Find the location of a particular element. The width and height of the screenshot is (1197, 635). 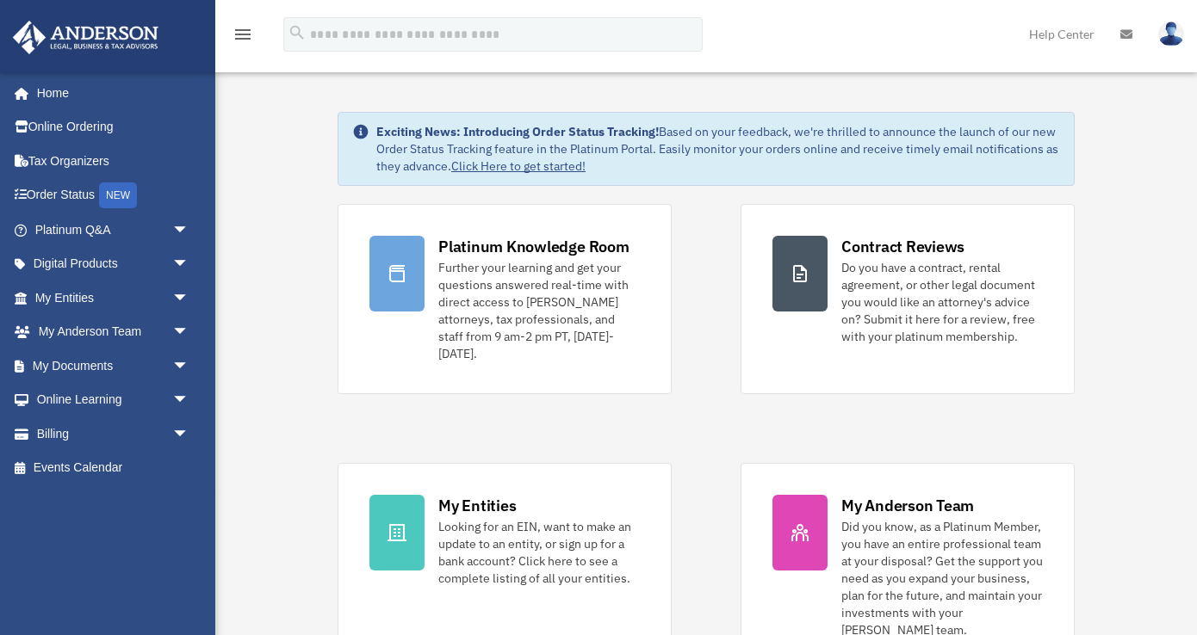

a: Home is located at coordinates (109, 93).